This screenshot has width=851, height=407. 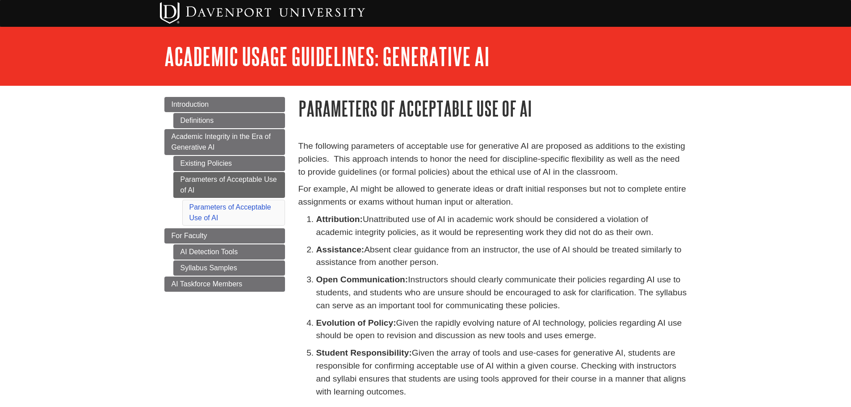 What do you see at coordinates (502, 256) in the screenshot?
I see `p: Absent clear guidance from an instructor, the use of AI should be treated similarly to assistance...` at bounding box center [502, 256].